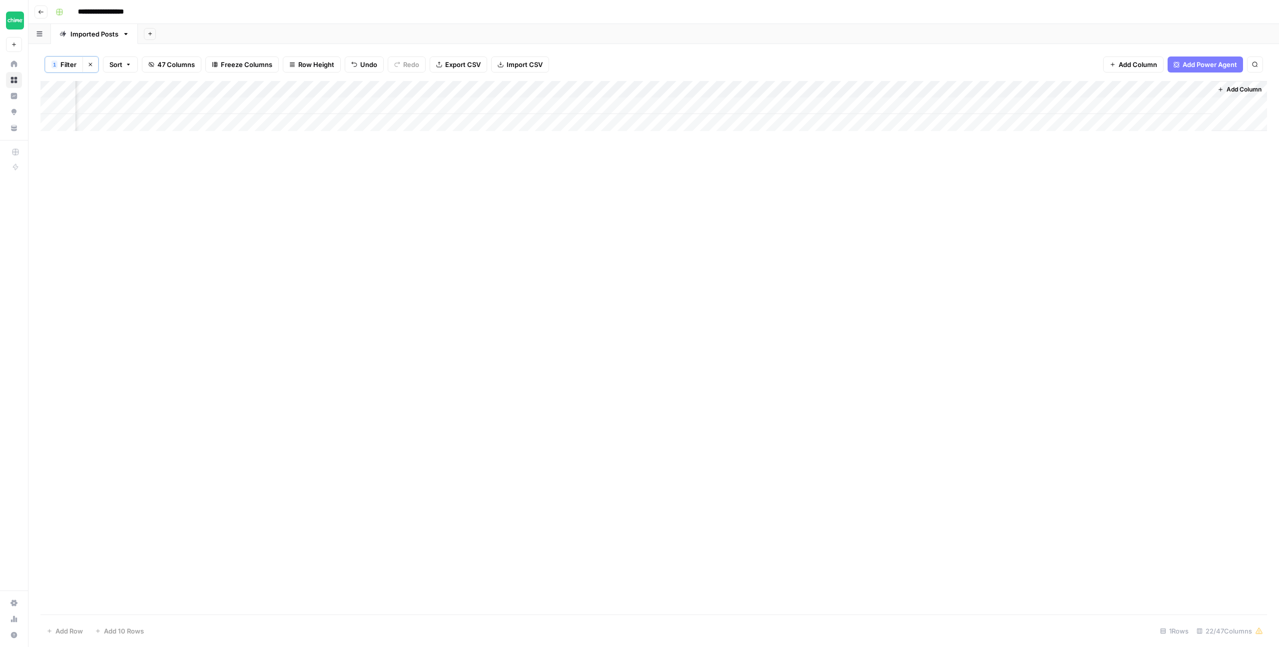 The height and width of the screenshot is (647, 1279). Describe the element at coordinates (1206, 64) in the screenshot. I see `button: Add Power Agent` at that location.